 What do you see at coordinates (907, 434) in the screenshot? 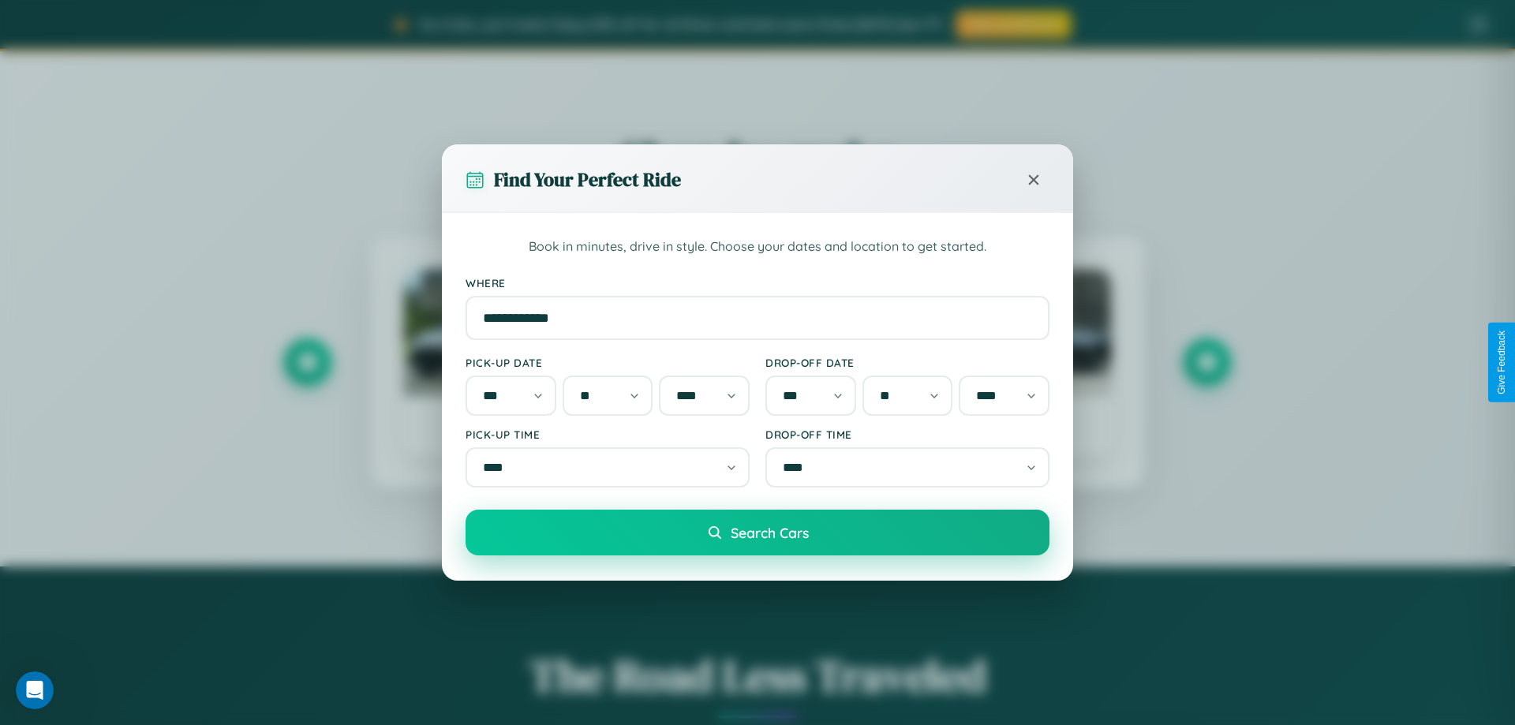
I see `label: Drop-off Time` at bounding box center [907, 434].